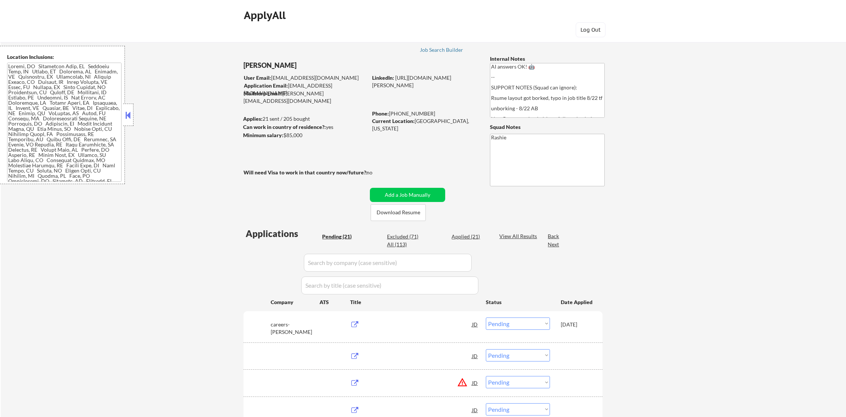  What do you see at coordinates (266, 15) in the screenshot?
I see `div: ApplyAll` at bounding box center [266, 15].